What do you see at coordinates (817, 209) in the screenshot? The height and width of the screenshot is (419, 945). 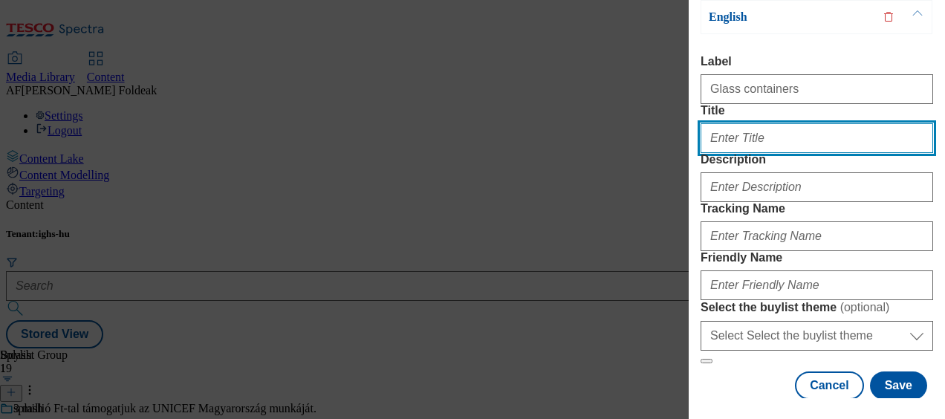 I see `label: Tracking Name` at bounding box center [817, 209].